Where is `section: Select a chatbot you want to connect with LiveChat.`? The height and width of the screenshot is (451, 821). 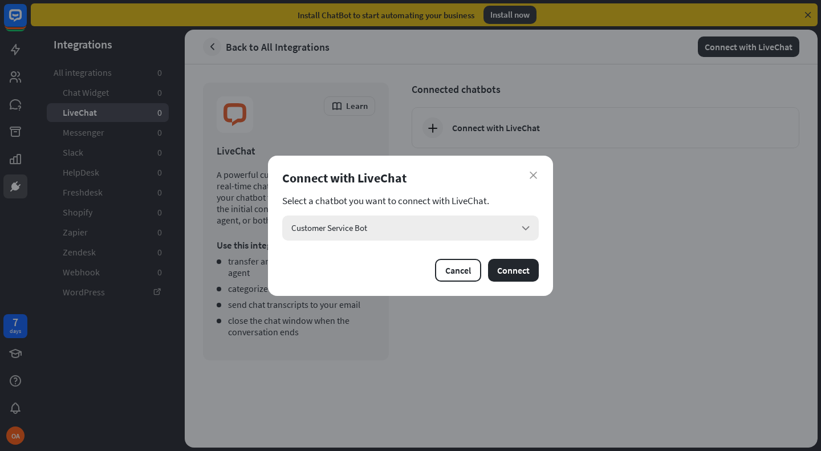
section: Select a chatbot you want to connect with LiveChat. is located at coordinates (411, 201).